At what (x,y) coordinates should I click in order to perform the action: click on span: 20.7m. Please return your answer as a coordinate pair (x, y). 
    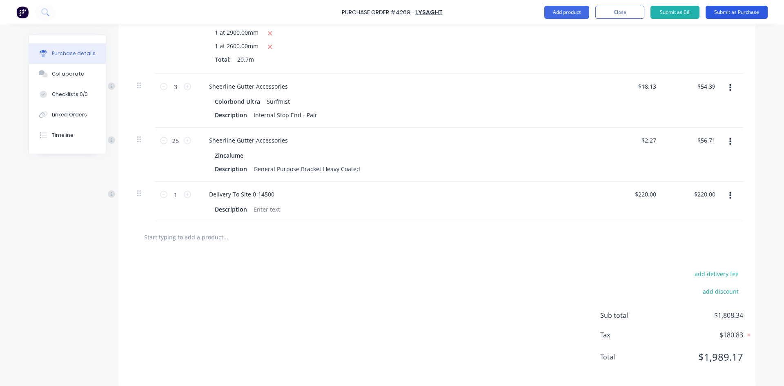
    Looking at the image, I should click on (245, 59).